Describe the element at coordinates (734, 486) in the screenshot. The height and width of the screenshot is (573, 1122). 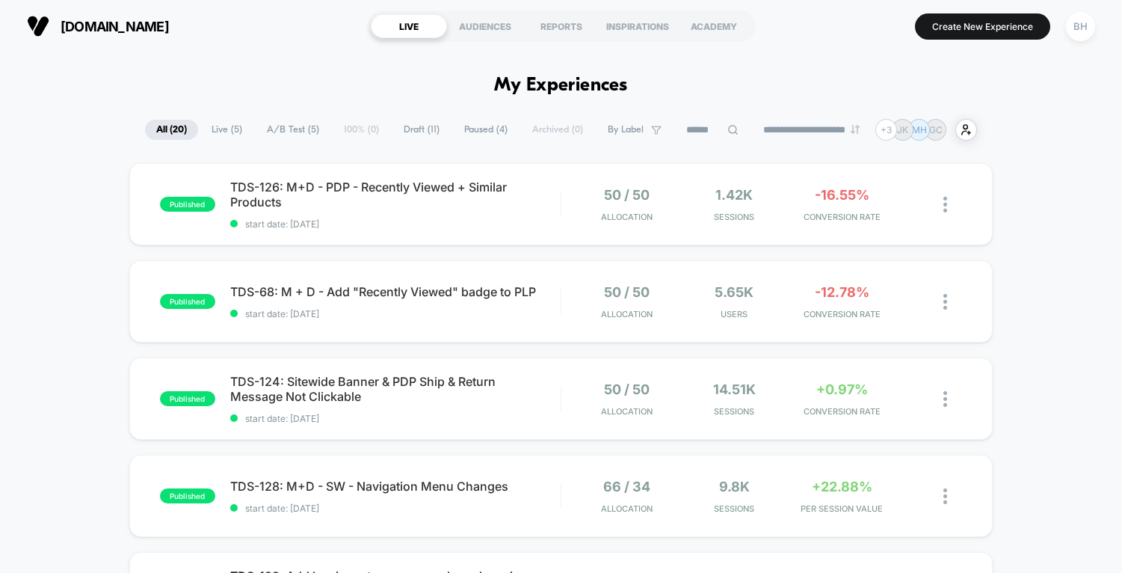
I see `span: 9.8k` at that location.